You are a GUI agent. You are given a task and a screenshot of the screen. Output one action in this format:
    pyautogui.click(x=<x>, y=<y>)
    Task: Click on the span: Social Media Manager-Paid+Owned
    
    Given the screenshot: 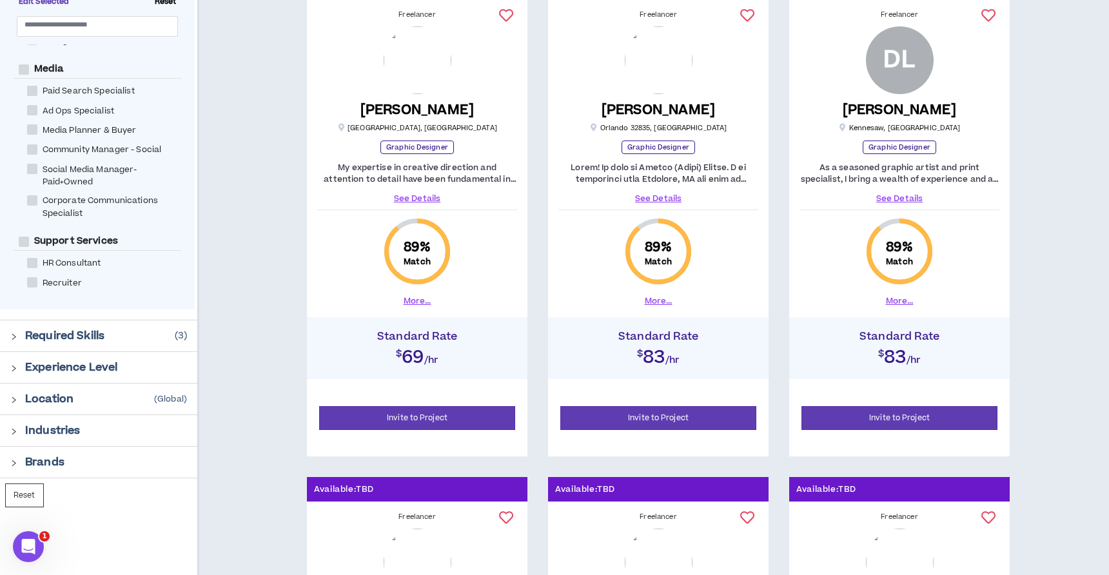 What is the action you would take?
    pyautogui.click(x=114, y=176)
    